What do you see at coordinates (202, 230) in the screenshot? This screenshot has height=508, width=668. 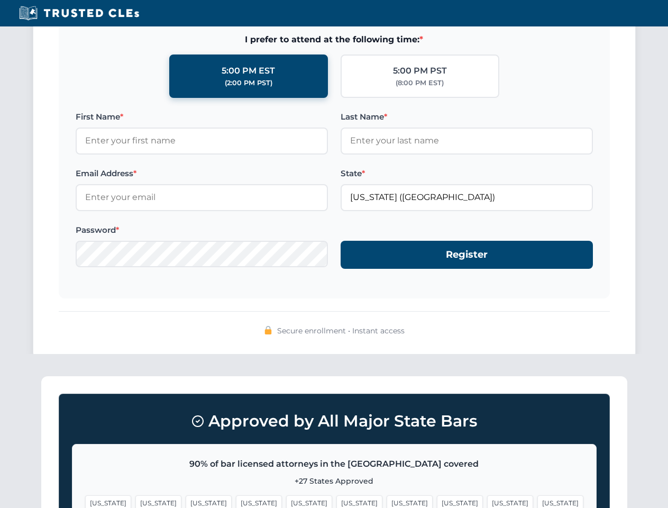 I see `label: Password` at bounding box center [202, 230].